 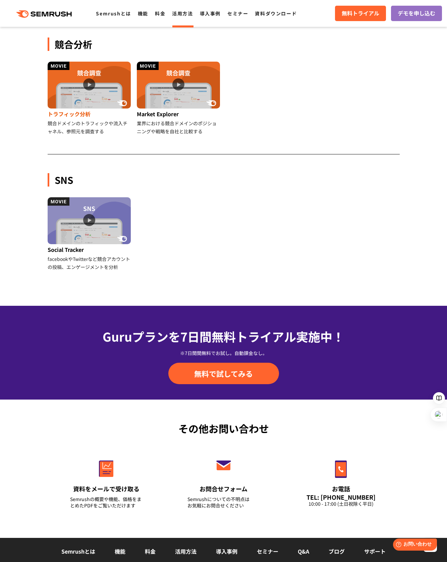 I want to click on a: サポート, so click(x=375, y=551).